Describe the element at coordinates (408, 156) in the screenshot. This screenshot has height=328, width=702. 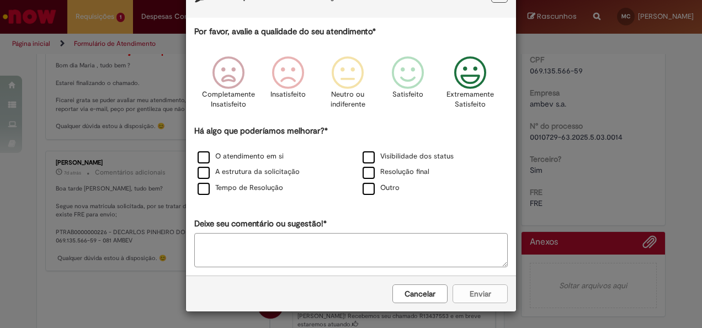
I see `label: Visibilidade dos status` at that location.